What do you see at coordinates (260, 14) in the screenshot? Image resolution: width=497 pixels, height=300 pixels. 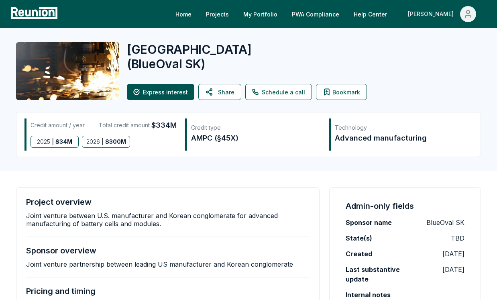 I see `a: My Portfolio` at bounding box center [260, 14].